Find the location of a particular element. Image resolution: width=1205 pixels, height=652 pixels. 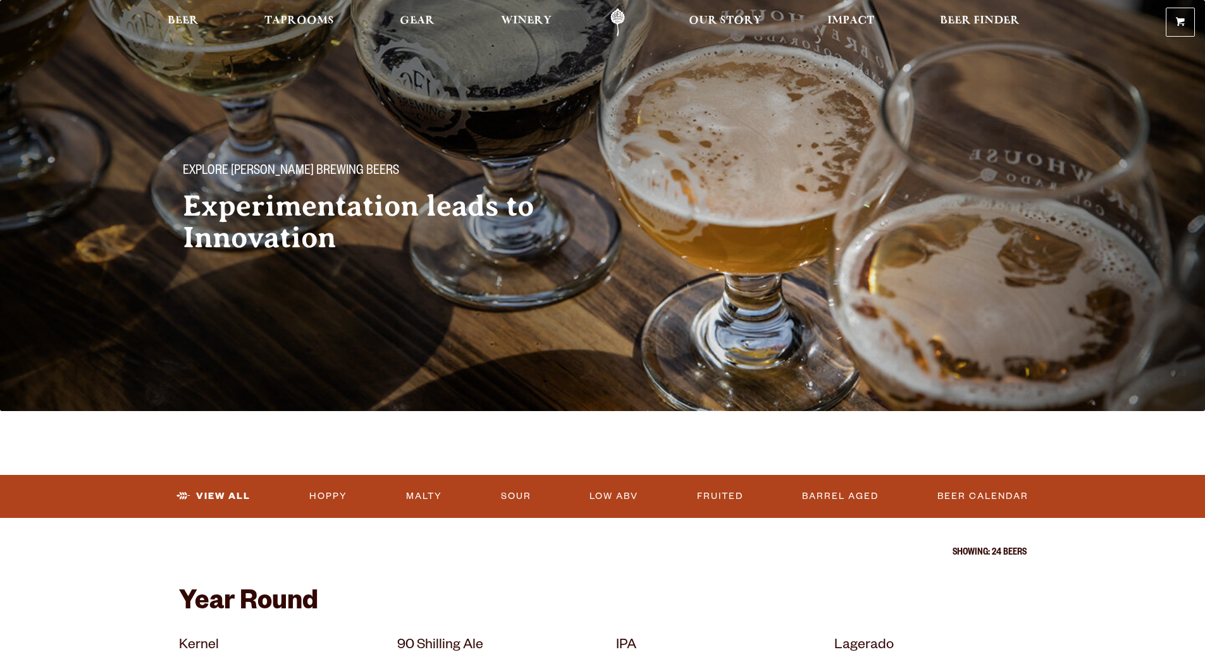

a: Gear is located at coordinates (417, 22).